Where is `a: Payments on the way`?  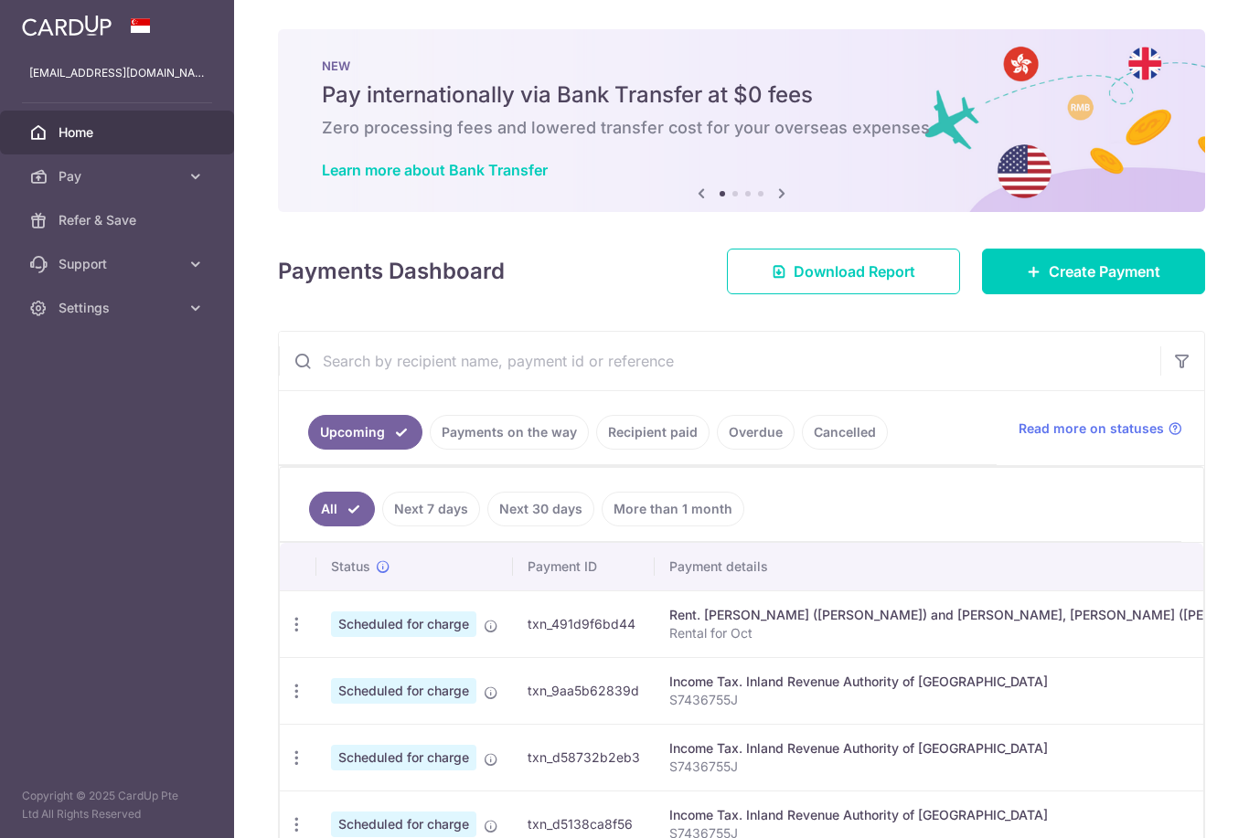 a: Payments on the way is located at coordinates (509, 432).